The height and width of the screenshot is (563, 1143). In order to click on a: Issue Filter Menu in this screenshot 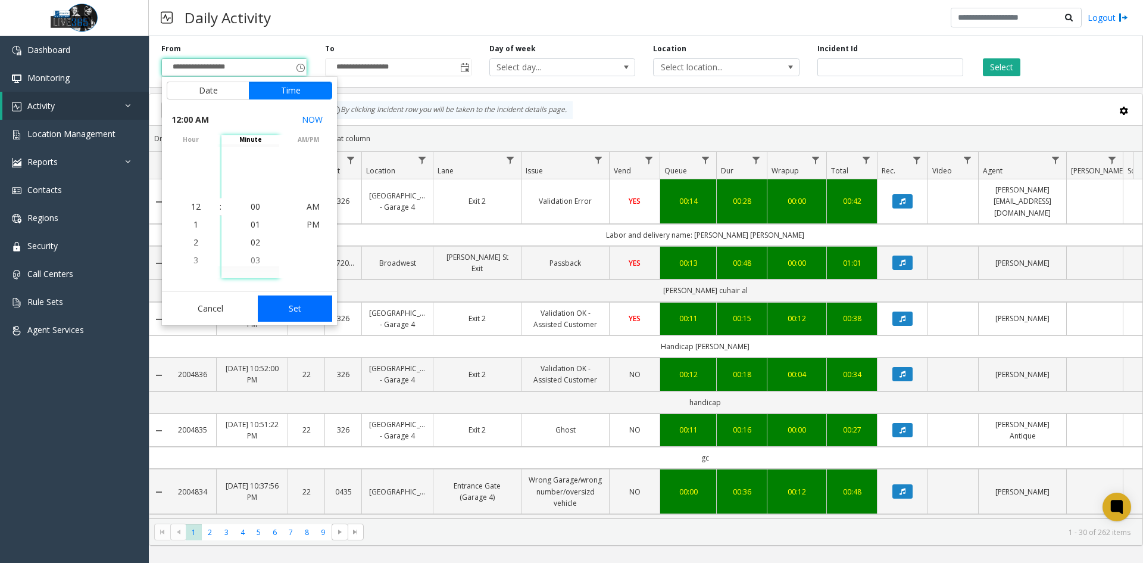, I will do `click(598, 160)`.